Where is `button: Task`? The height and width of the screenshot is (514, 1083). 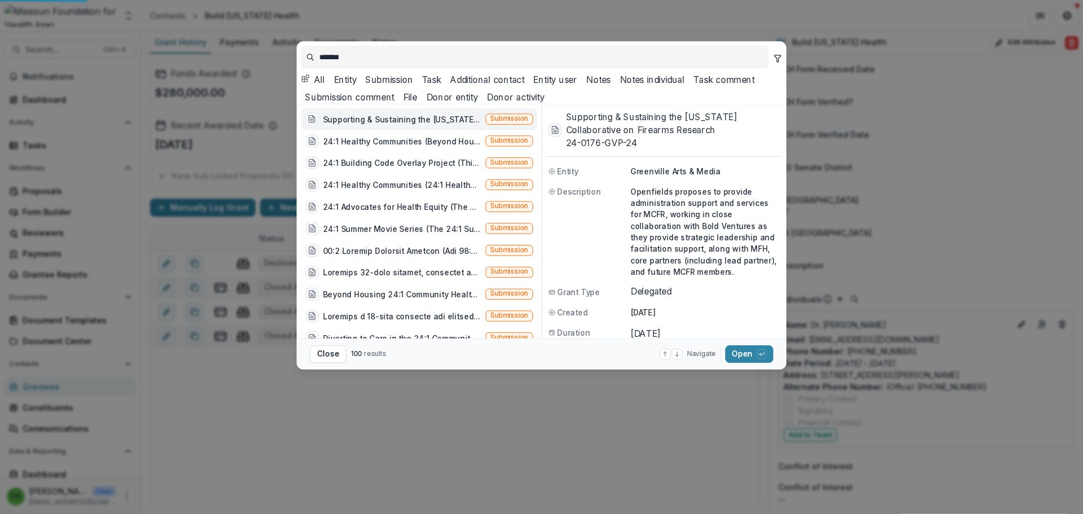 button: Task is located at coordinates (429, 79).